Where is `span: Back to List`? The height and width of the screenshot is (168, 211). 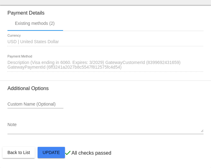
span: Back to List is located at coordinates (19, 153).